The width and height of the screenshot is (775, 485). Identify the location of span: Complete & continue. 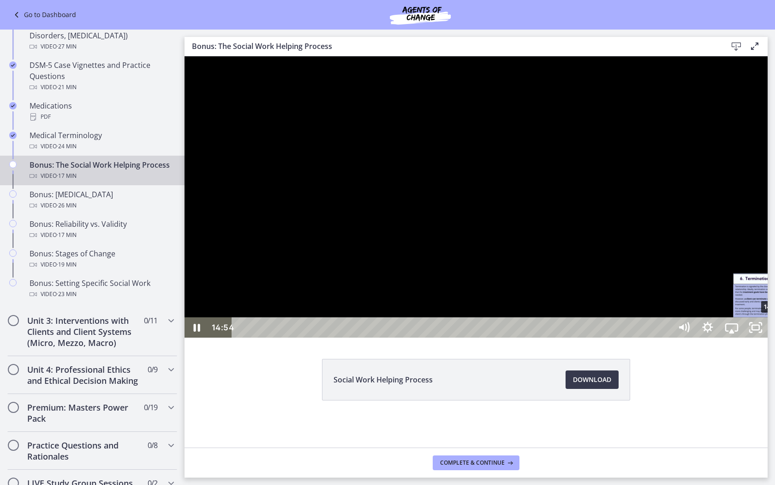
(473, 462).